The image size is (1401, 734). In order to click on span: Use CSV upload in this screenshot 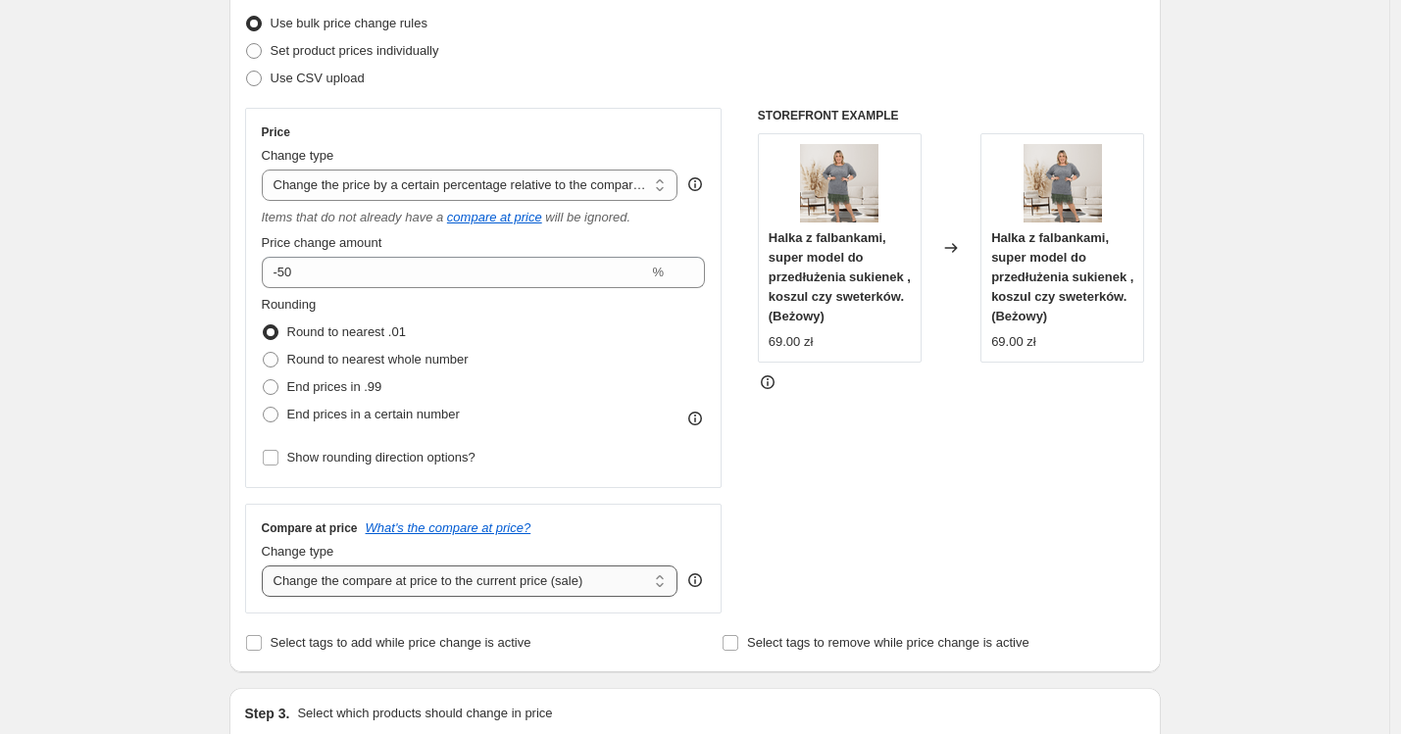, I will do `click(318, 77)`.